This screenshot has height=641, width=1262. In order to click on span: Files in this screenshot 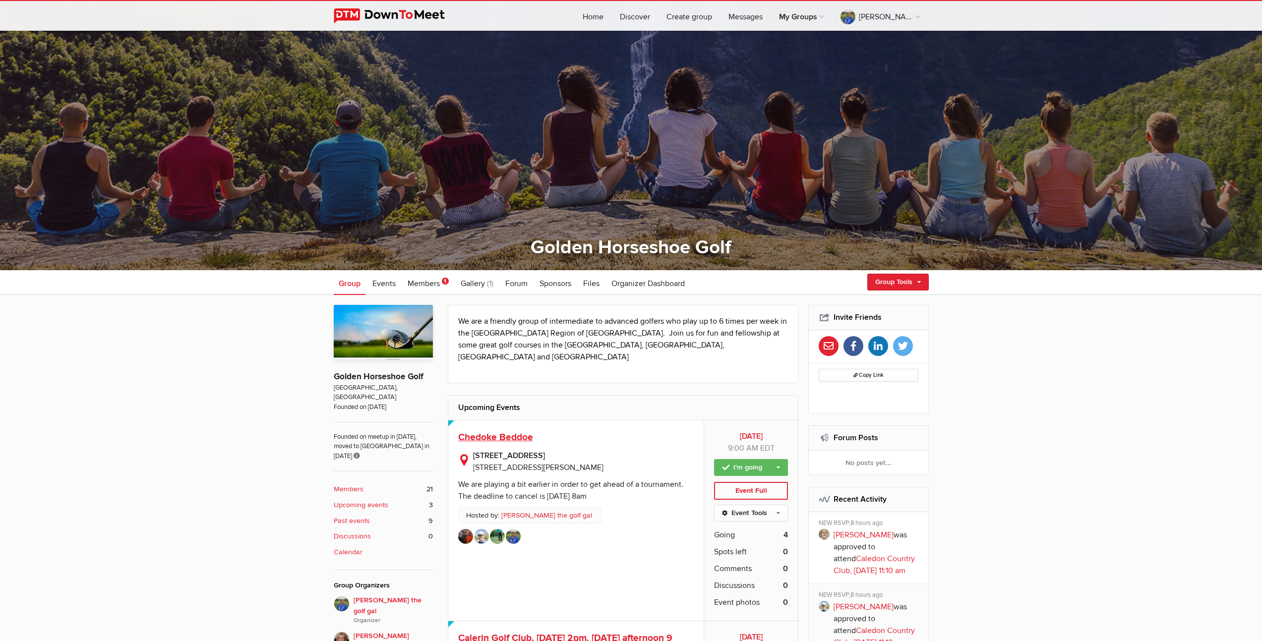, I will do `click(591, 284)`.